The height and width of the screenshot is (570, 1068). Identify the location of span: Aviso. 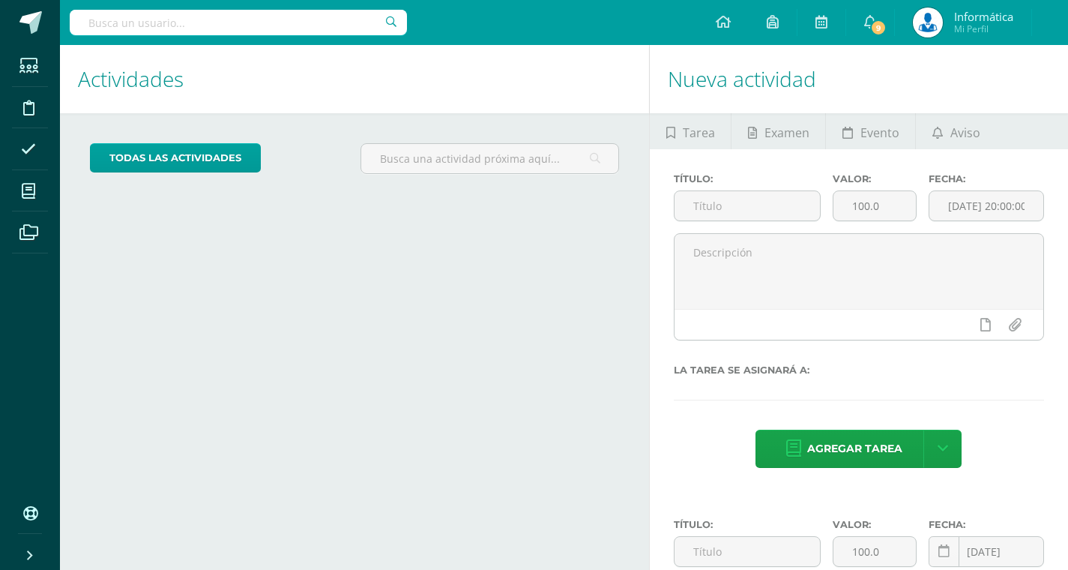
(965, 133).